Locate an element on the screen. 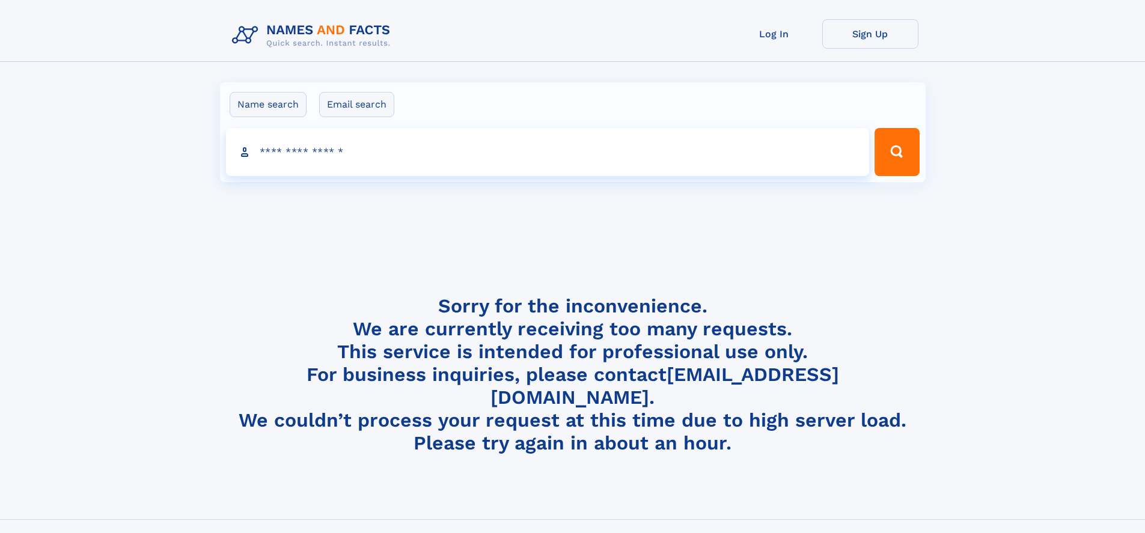 The height and width of the screenshot is (533, 1145). a: Sign Up is located at coordinates (870, 34).